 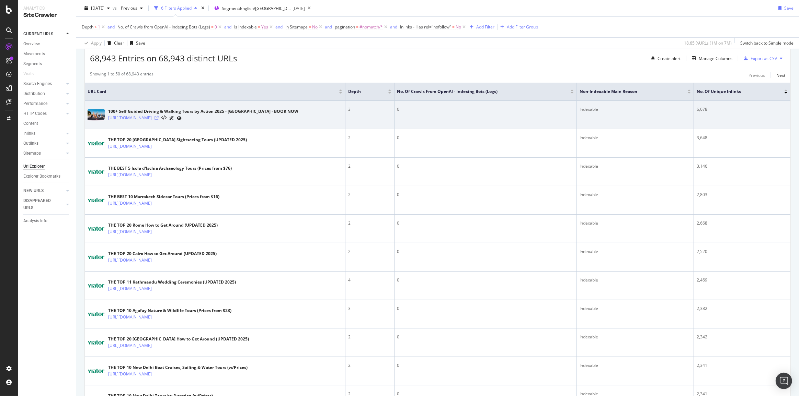 What do you see at coordinates (202, 8) in the screenshot?
I see `div: times` at bounding box center [202, 8].